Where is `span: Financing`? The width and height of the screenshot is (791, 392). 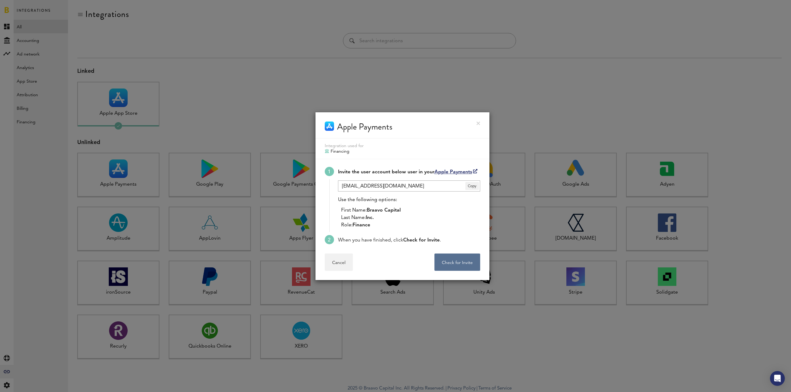 span: Financing is located at coordinates (340, 152).